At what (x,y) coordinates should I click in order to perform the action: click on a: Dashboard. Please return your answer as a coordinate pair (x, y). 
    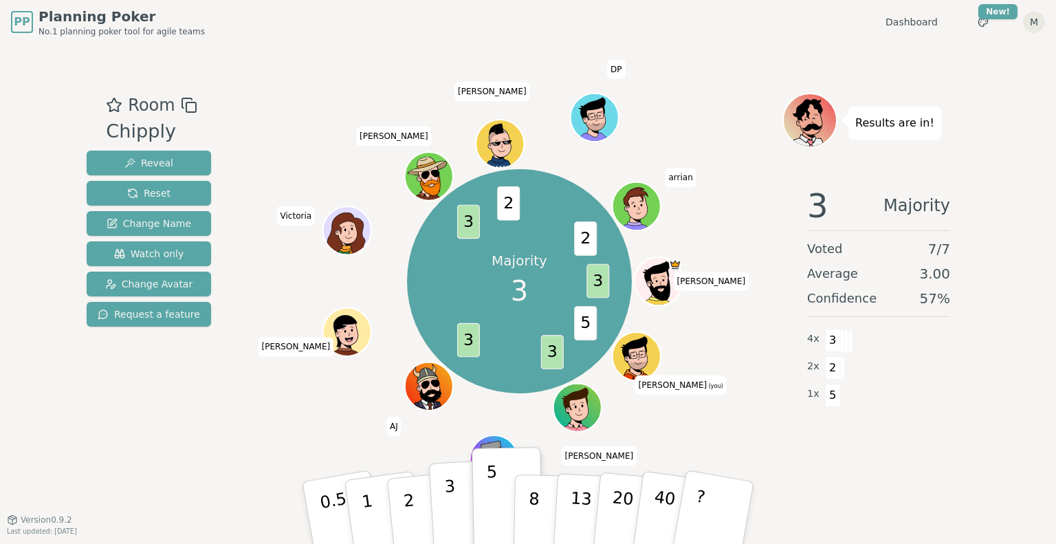
    Looking at the image, I should click on (912, 22).